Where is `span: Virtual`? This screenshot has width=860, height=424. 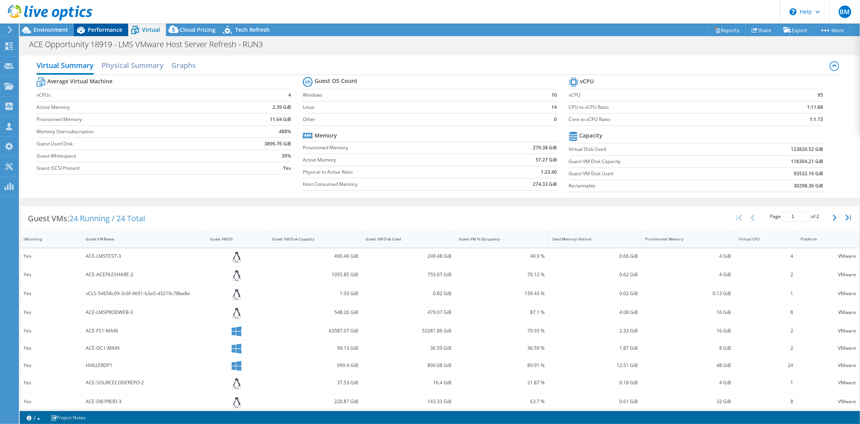 span: Virtual is located at coordinates (151, 29).